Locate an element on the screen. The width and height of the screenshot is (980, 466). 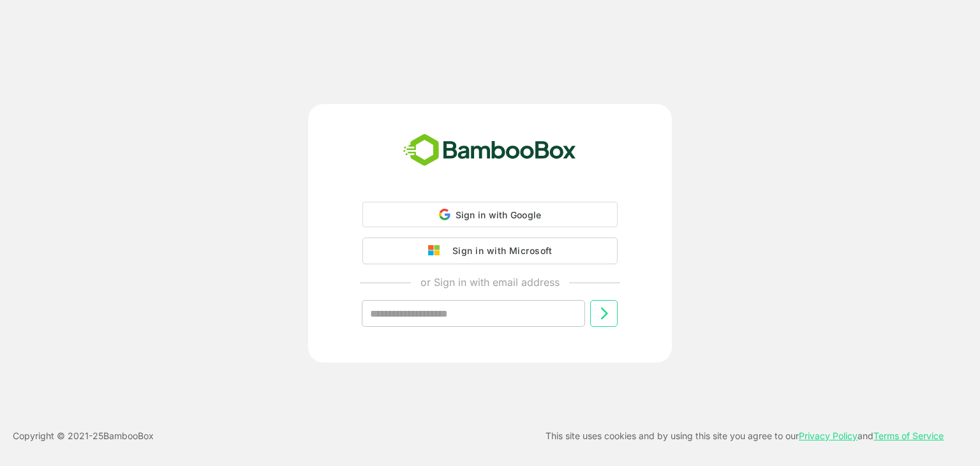
p: Copyright © 2021- 25 BambooBox is located at coordinates (83, 436).